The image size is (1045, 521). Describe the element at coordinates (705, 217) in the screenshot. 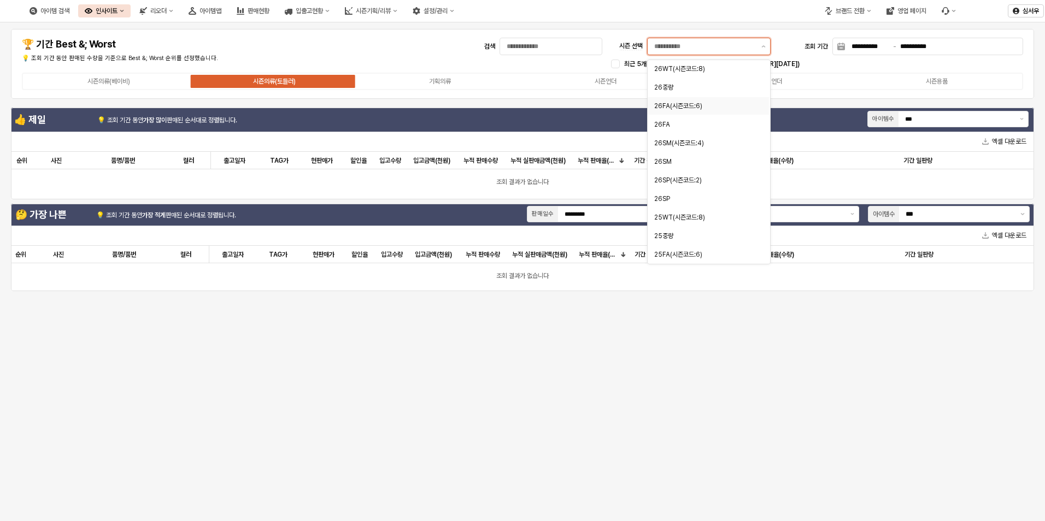

I see `div: 25WT(시즌코드:8)` at that location.